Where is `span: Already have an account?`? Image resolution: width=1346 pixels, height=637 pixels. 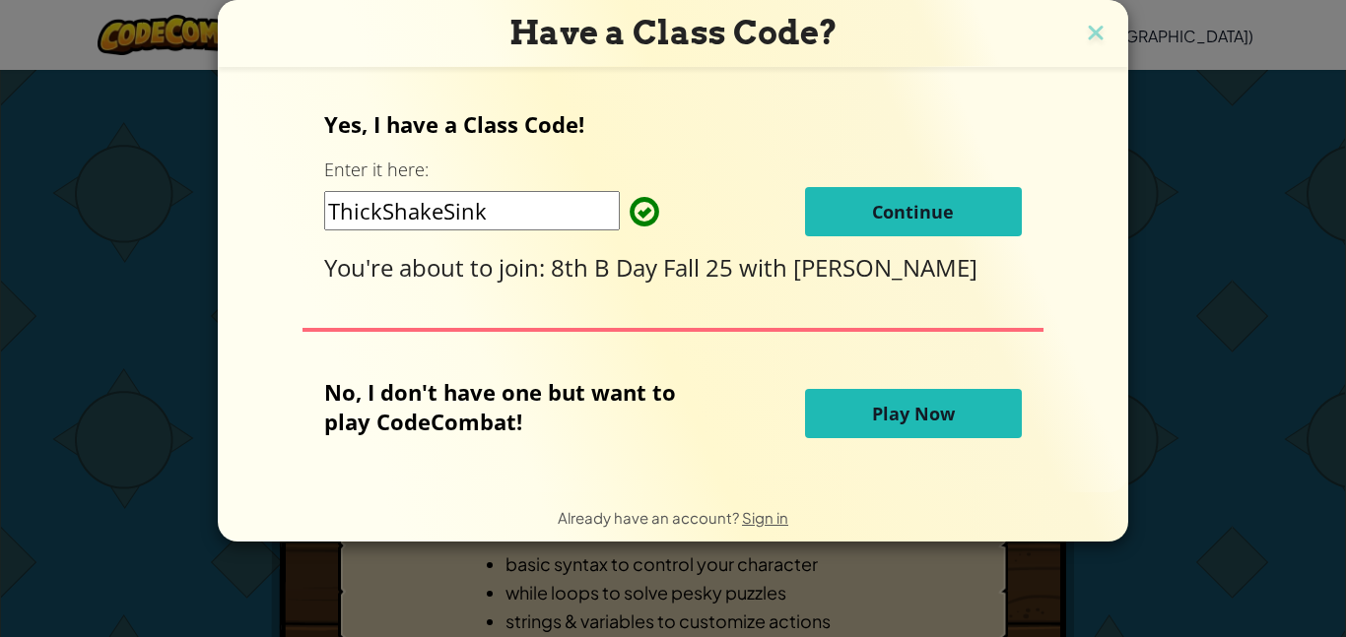
span: Already have an account? is located at coordinates (649, 517).